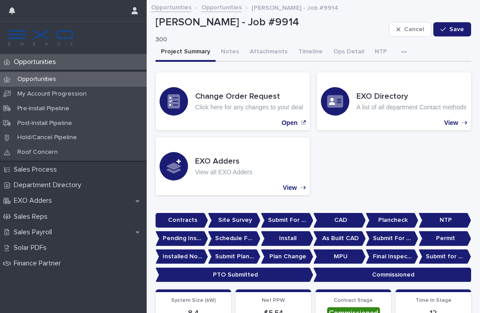 Image resolution: width=480 pixels, height=313 pixels. I want to click on p: Pending Install Task, so click(182, 238).